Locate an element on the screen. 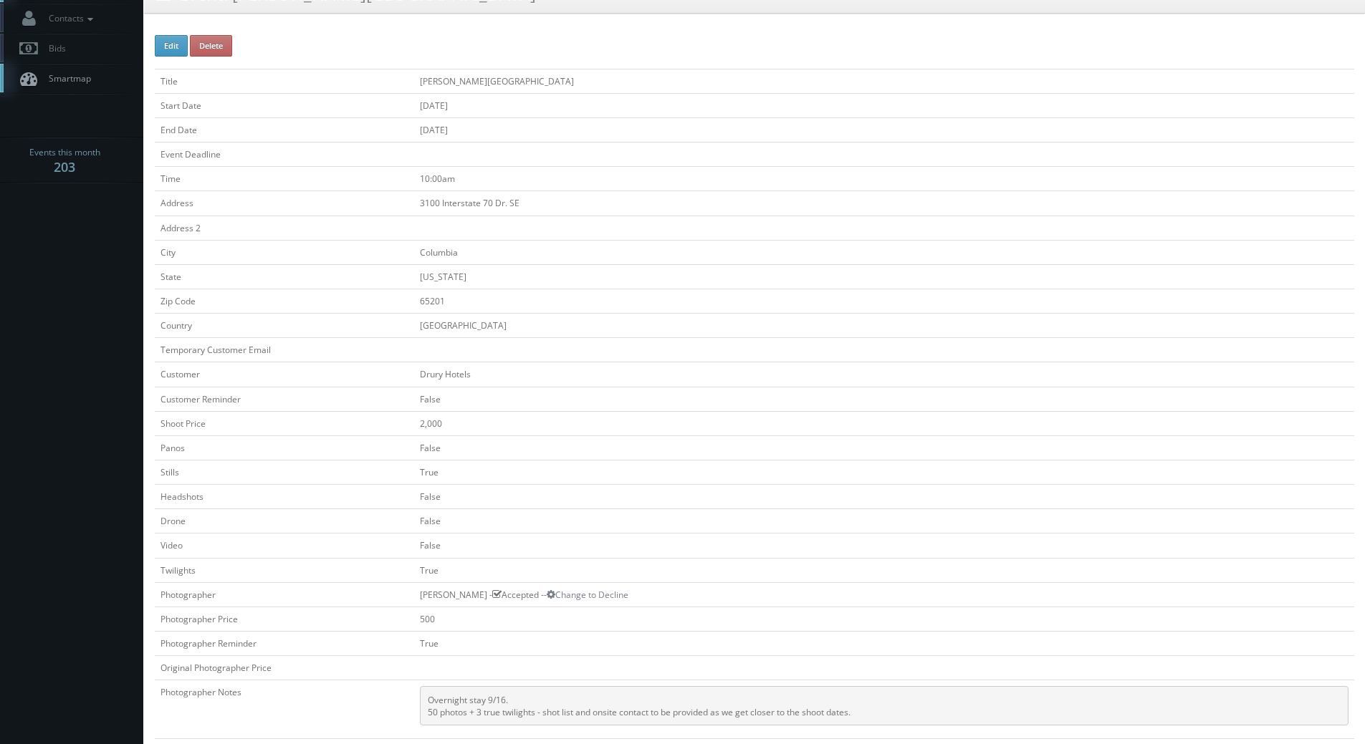 This screenshot has height=744, width=1365. td: Zip Code is located at coordinates (284, 301).